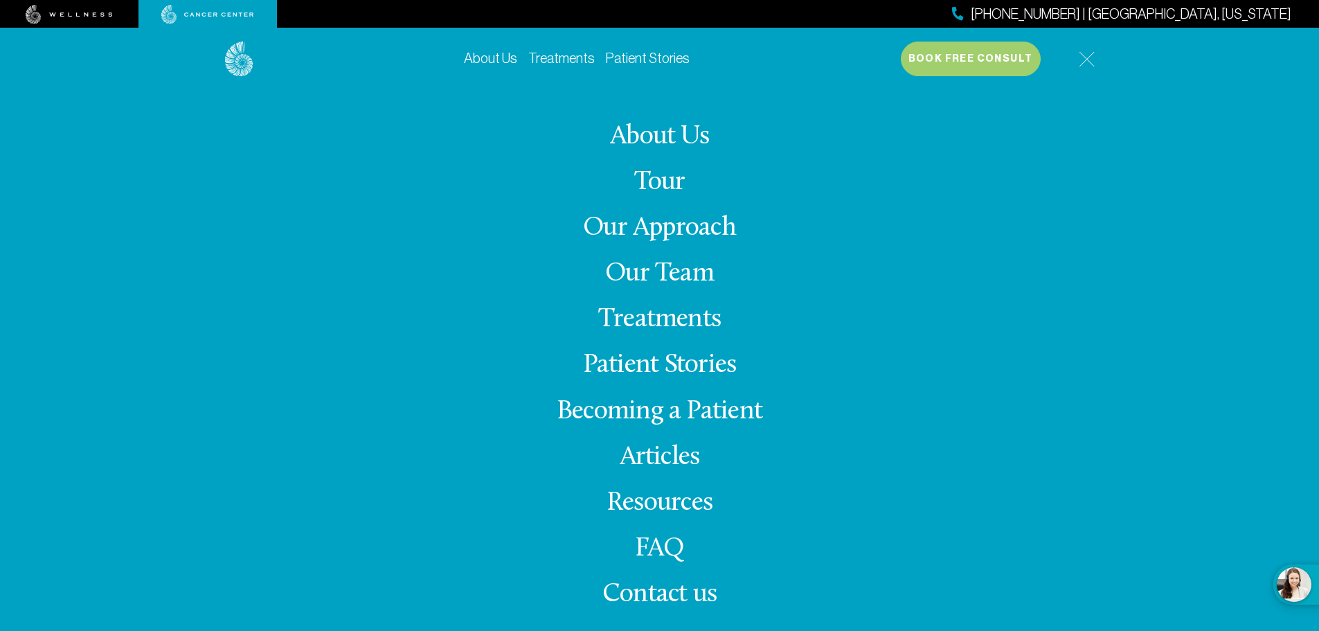 Image resolution: width=1319 pixels, height=631 pixels. I want to click on span: Contact us, so click(659, 594).